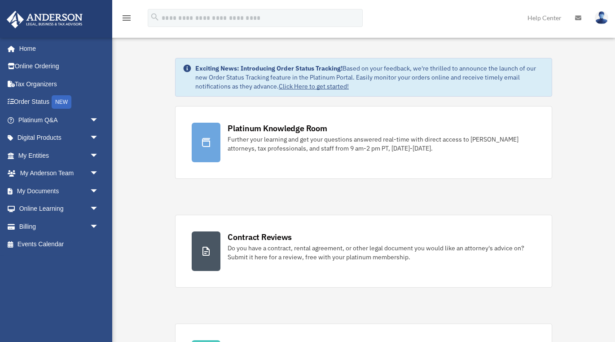  I want to click on div: Do you have a contract, rental agreement, or other legal document you would like an attorney's ad..., so click(381, 252).